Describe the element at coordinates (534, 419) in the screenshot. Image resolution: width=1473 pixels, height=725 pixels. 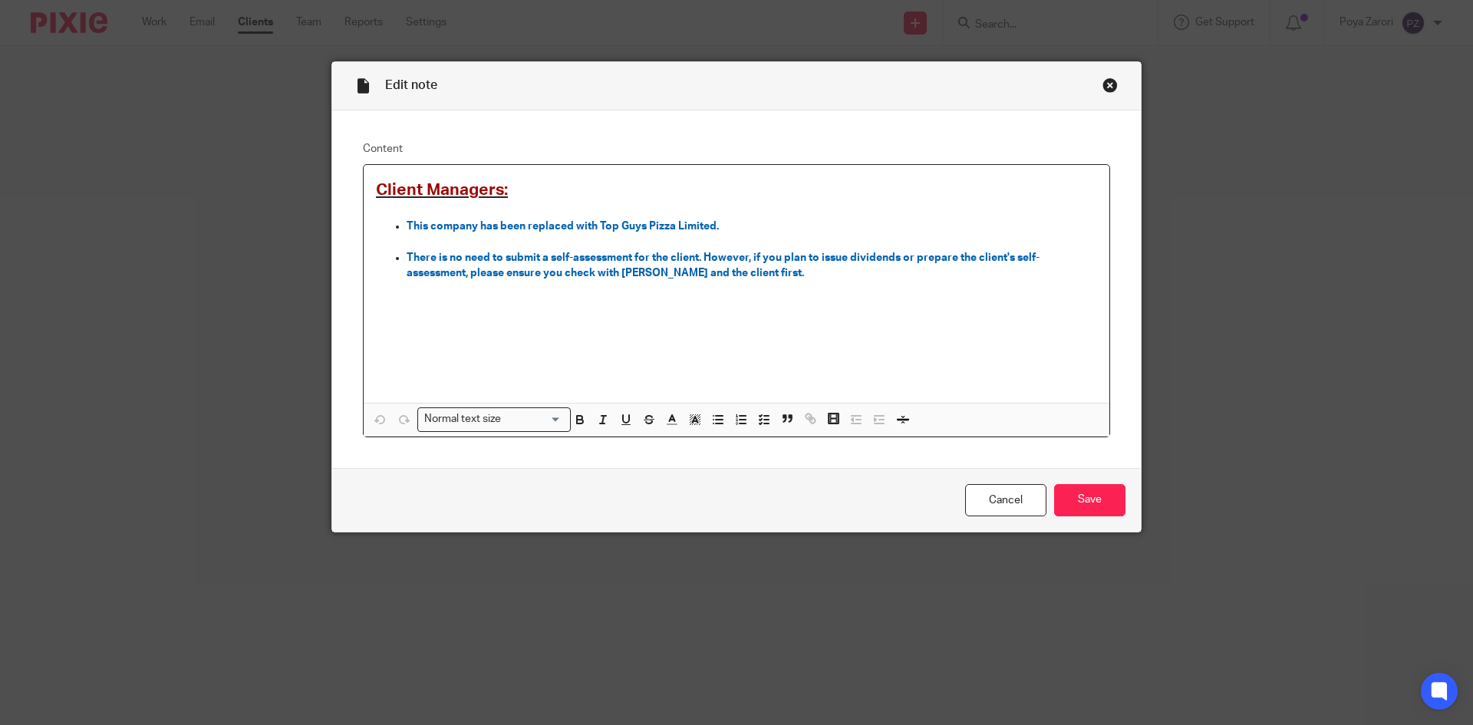
I see `input: Search for option` at that location.